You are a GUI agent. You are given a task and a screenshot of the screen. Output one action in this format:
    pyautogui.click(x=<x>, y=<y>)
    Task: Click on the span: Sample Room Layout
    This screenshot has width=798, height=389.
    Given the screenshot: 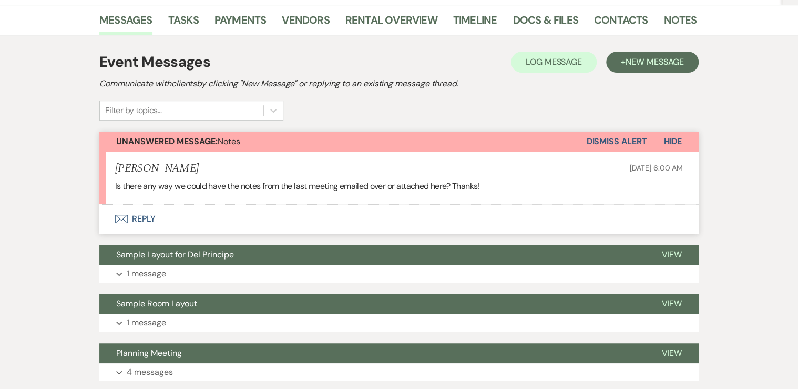 What is the action you would take?
    pyautogui.click(x=157, y=303)
    